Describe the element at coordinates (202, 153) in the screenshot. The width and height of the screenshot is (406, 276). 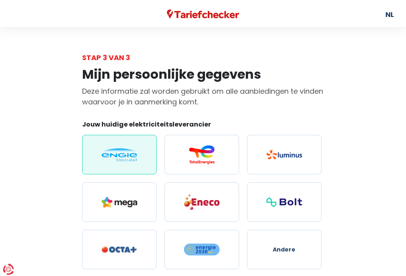
I see `img: Total Energies / Lampiris` at that location.